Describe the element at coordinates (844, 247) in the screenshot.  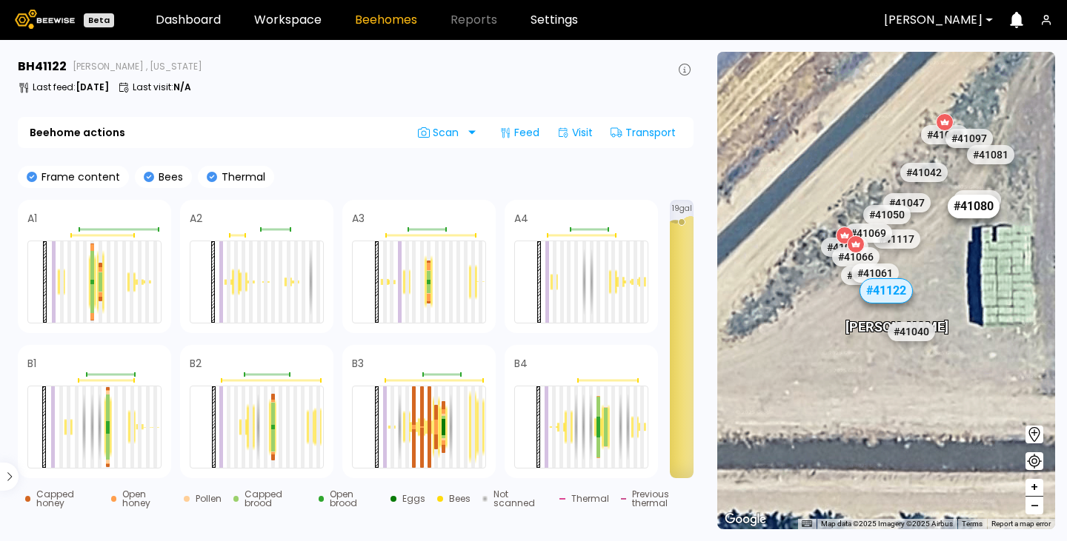
I see `div: # 41046` at that location.